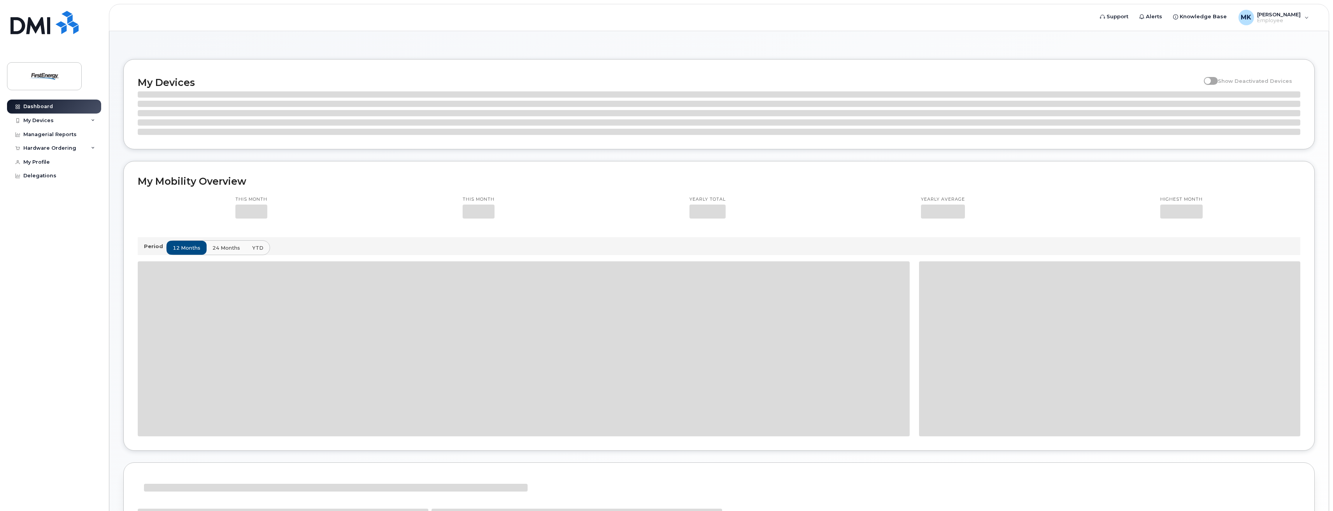  Describe the element at coordinates (669, 82) in the screenshot. I see `h2: My Devices` at that location.